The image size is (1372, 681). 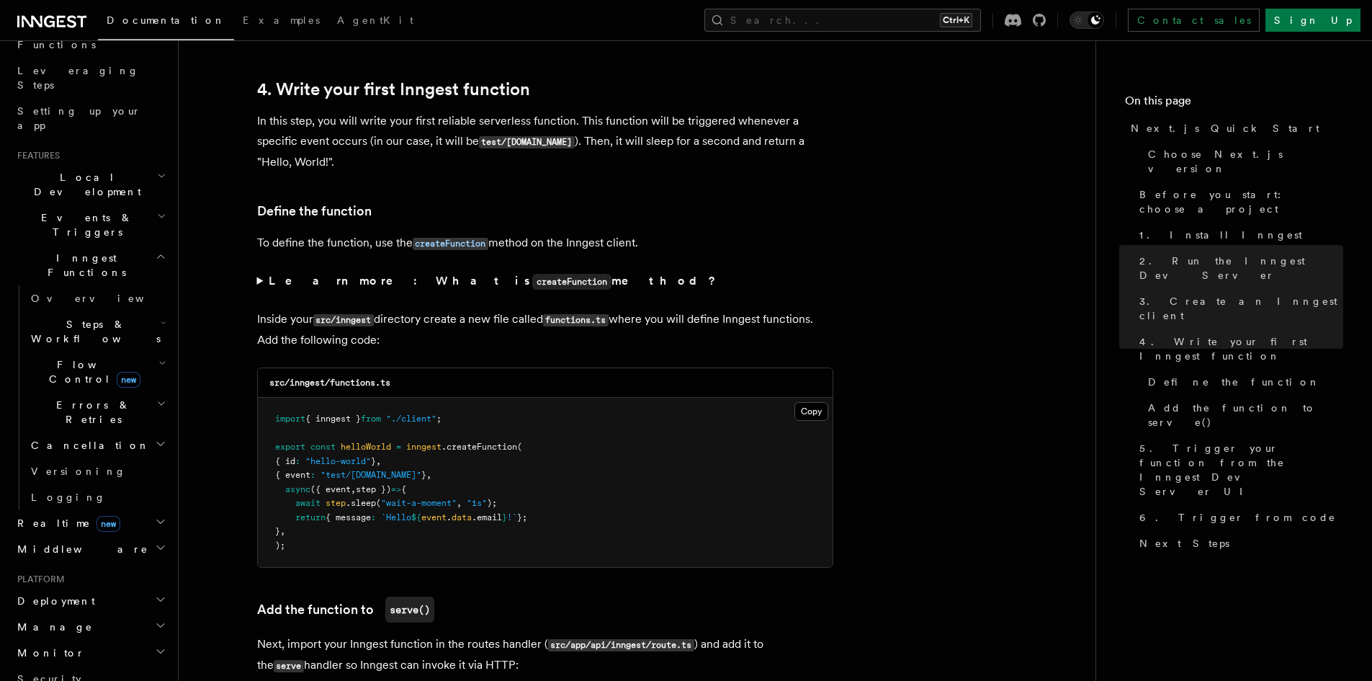 I want to click on a: Contact sales, so click(x=1194, y=20).